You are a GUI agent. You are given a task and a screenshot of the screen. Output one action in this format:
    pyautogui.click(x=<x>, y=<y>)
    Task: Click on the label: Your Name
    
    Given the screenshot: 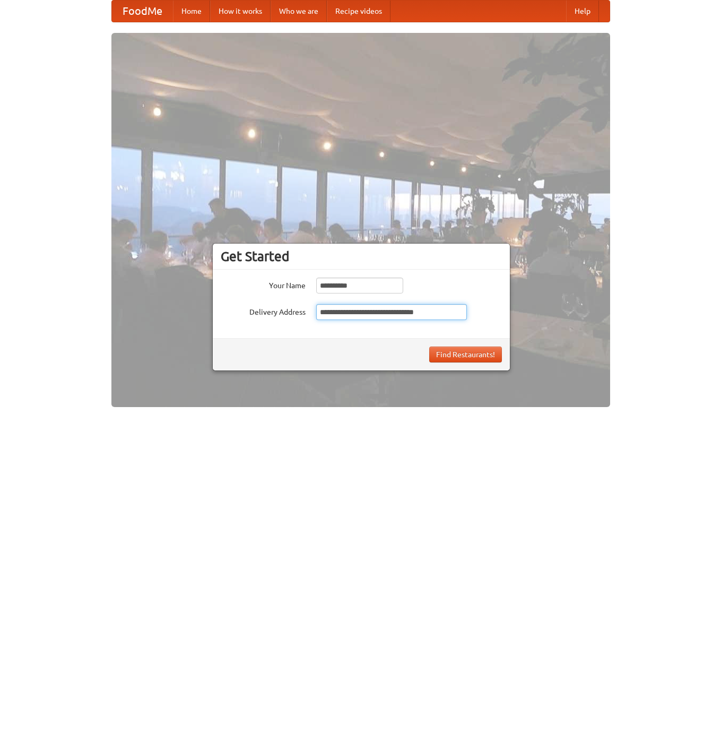 What is the action you would take?
    pyautogui.click(x=263, y=284)
    